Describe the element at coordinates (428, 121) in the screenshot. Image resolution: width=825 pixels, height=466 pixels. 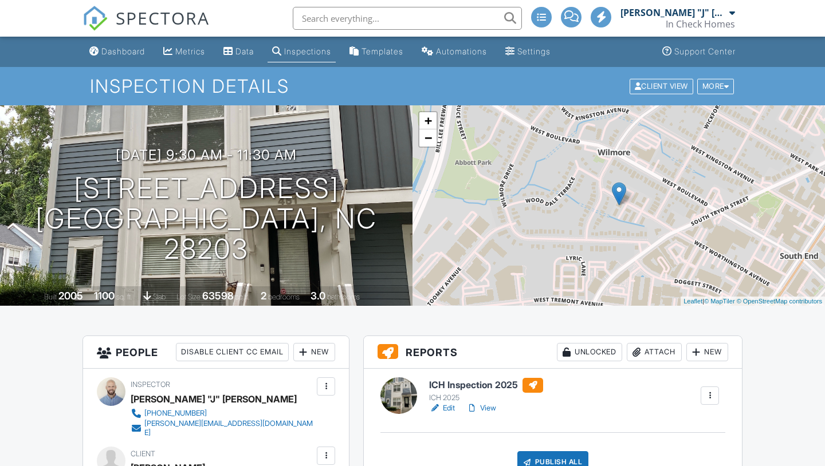
I see `a: Zoom in` at that location.